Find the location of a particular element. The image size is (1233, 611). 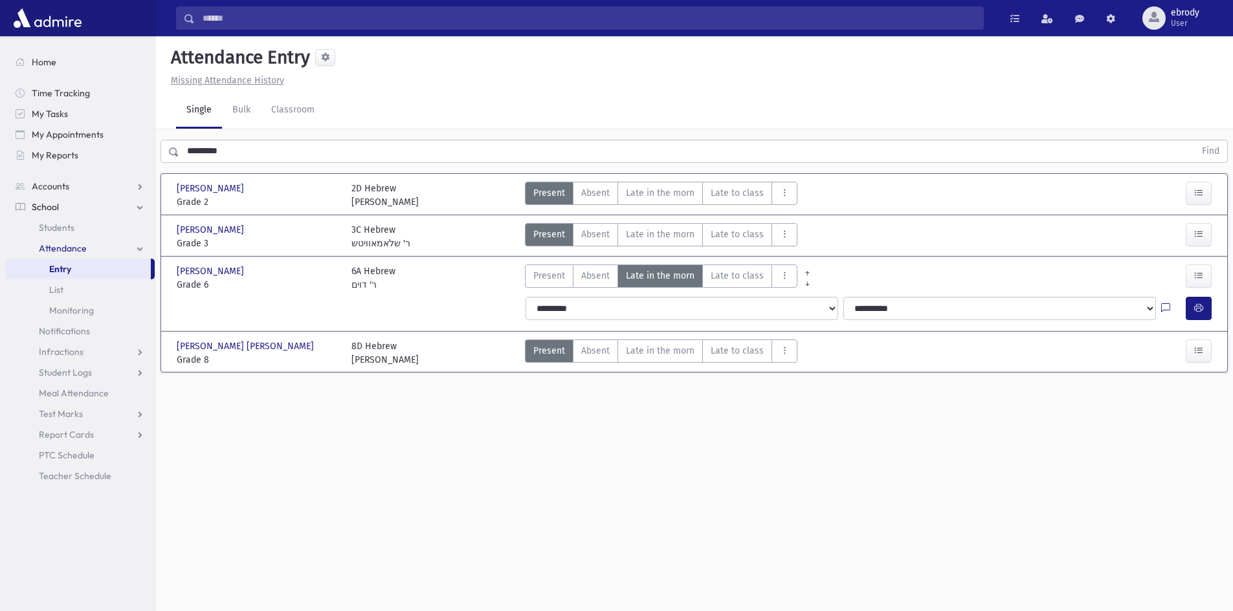

a: Meal Attendance is located at coordinates (80, 393).